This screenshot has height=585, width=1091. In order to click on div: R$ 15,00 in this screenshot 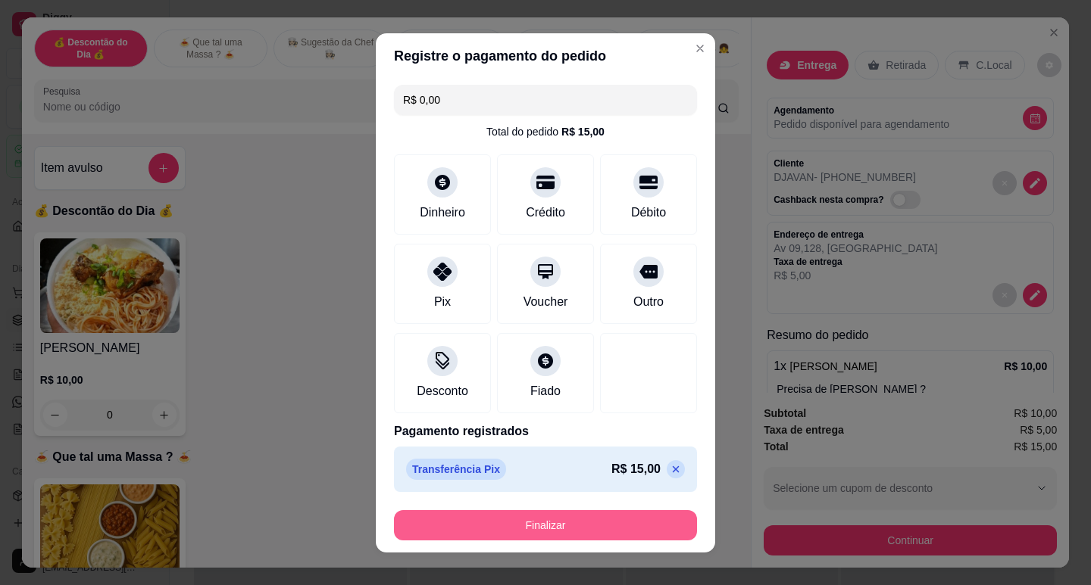, I will do `click(582, 132)`.